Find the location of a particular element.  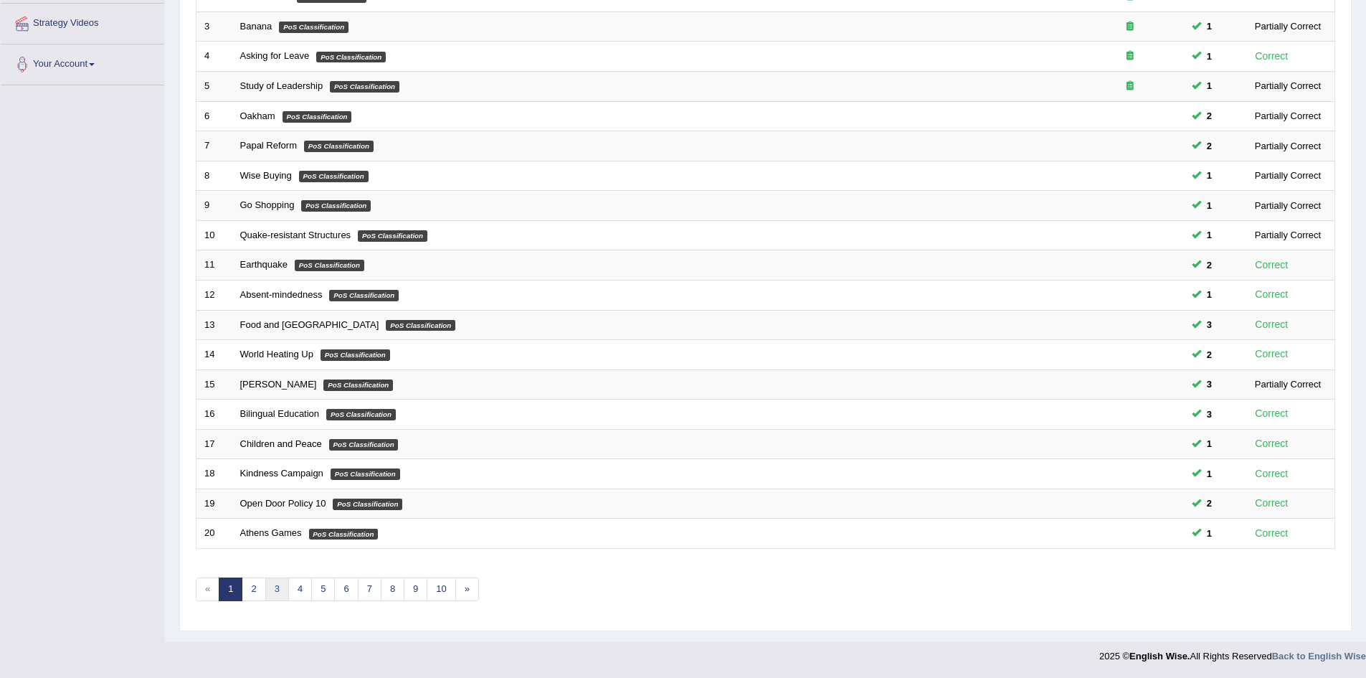

strong: Back to English Wise is located at coordinates (1319, 656).